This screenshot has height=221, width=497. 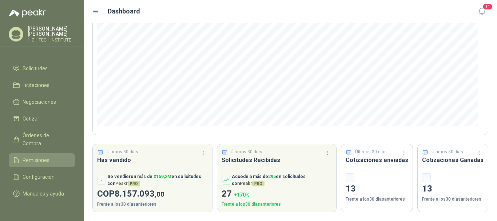 I want to click on a: Configuración, so click(x=42, y=177).